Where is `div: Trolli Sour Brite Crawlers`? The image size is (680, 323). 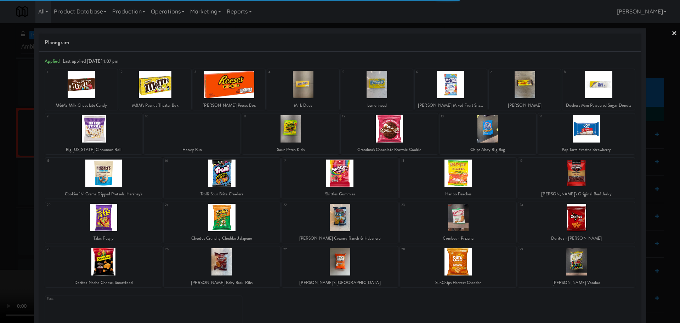 div: Trolli Sour Brite Crawlers is located at coordinates (222, 194).